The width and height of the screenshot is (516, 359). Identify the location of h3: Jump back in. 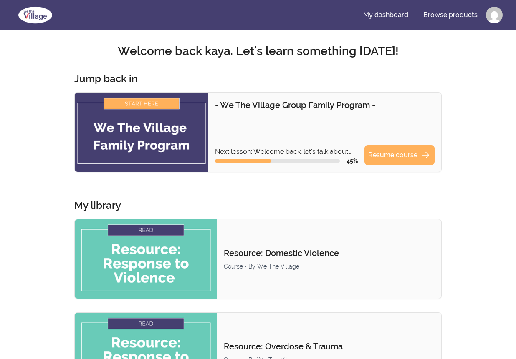
(106, 79).